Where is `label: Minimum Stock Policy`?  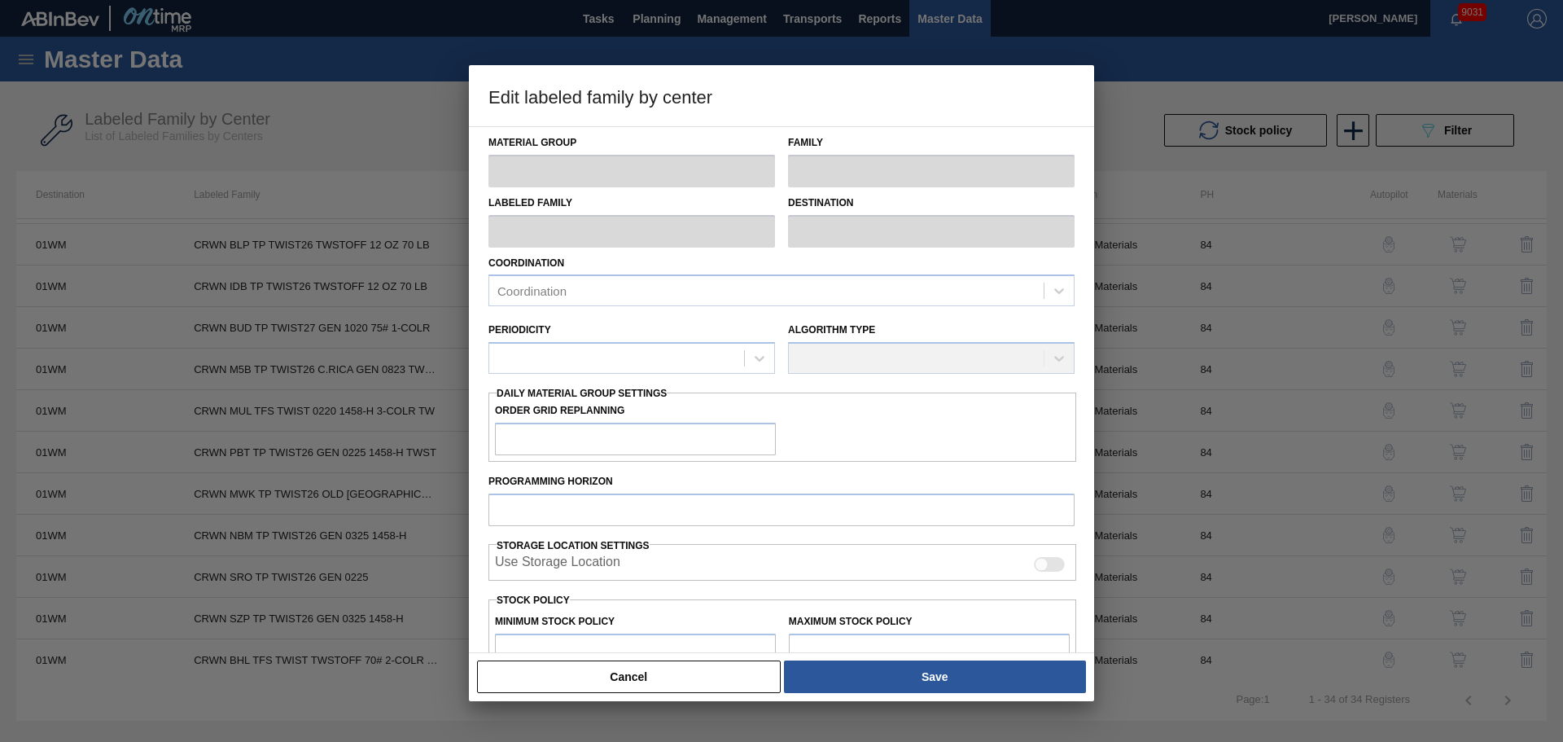
label: Minimum Stock Policy is located at coordinates (554, 621).